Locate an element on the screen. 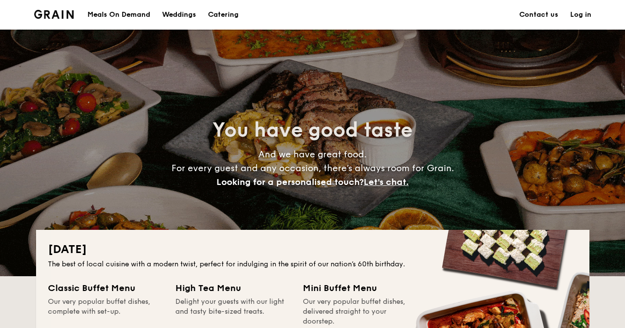  div: High Tea Menu is located at coordinates (233, 288).